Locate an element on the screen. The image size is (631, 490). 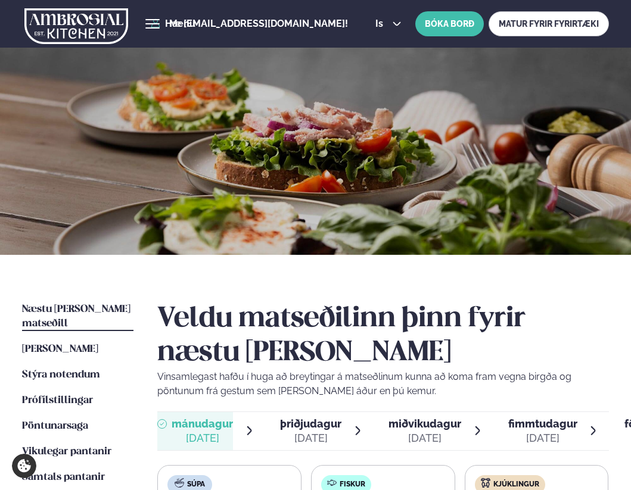
a: Prófílstillingar is located at coordinates (57, 401).